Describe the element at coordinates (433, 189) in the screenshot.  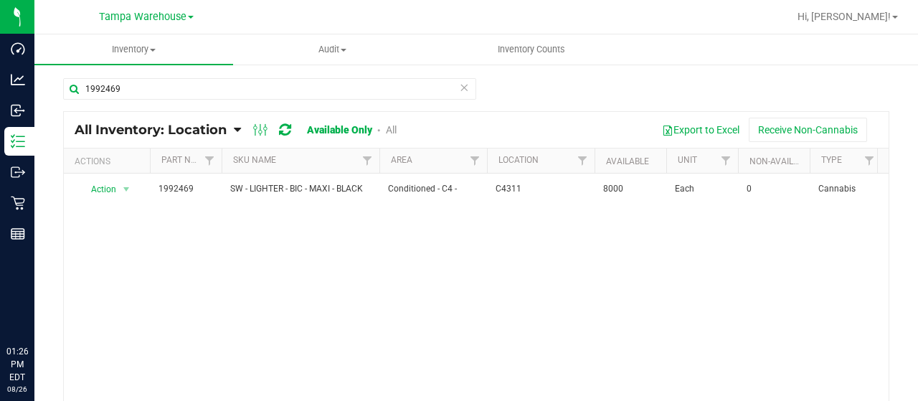
I see `span: Conditioned - C4 -` at that location.